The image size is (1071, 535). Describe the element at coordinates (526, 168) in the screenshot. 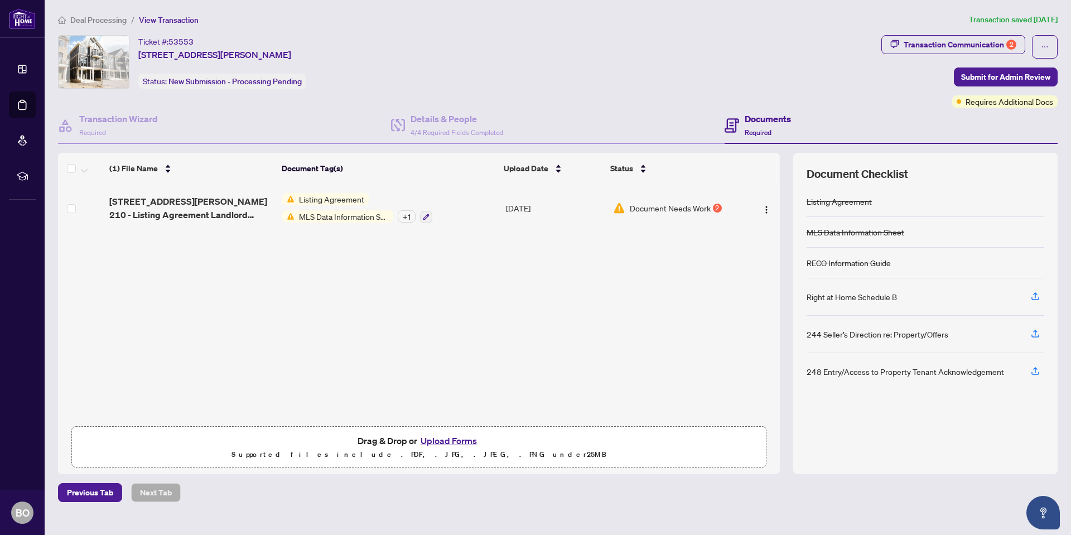

I see `span: Upload Date` at that location.